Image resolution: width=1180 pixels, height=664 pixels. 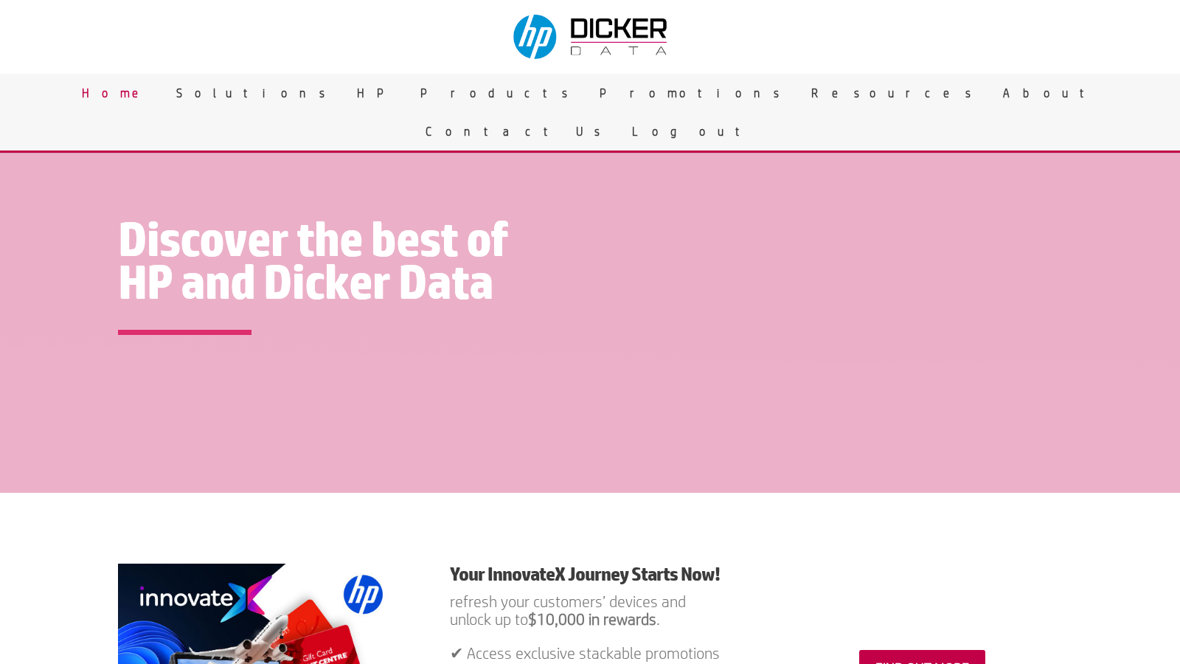 What do you see at coordinates (467, 93) in the screenshot?
I see `a: HP Products` at bounding box center [467, 93].